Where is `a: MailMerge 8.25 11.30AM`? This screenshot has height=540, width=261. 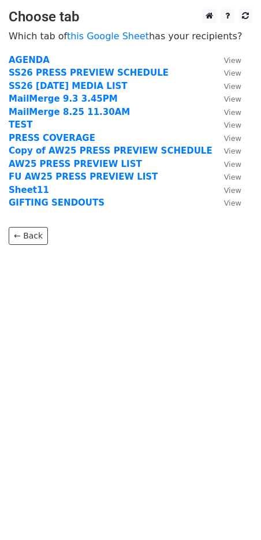
a: MailMerge 8.25 11.30AM is located at coordinates (69, 112).